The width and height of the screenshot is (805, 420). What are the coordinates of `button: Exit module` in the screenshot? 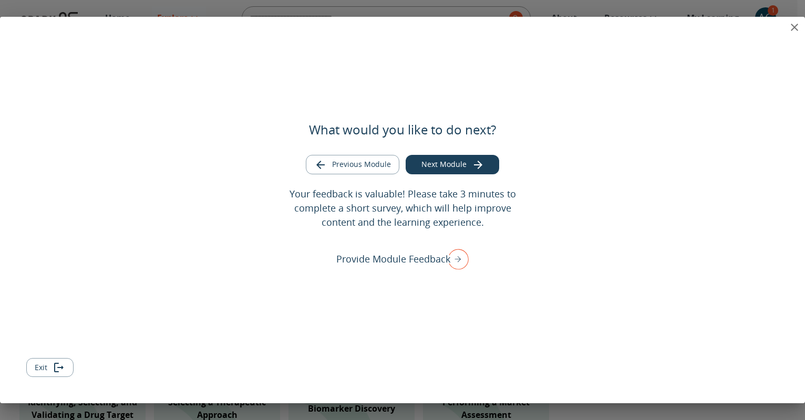 It's located at (50, 368).